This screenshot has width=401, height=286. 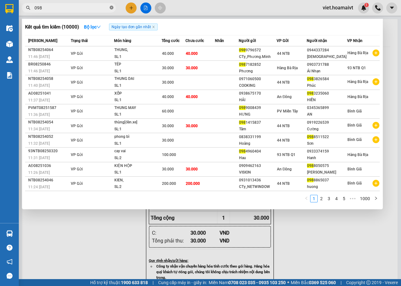 I want to click on b: 154/1 Bình Giã, P 8, so click(x=63, y=40).